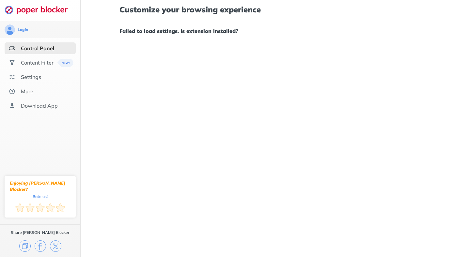 Image resolution: width=470 pixels, height=257 pixels. Describe the element at coordinates (38, 48) in the screenshot. I see `div: Control Panel` at that location.